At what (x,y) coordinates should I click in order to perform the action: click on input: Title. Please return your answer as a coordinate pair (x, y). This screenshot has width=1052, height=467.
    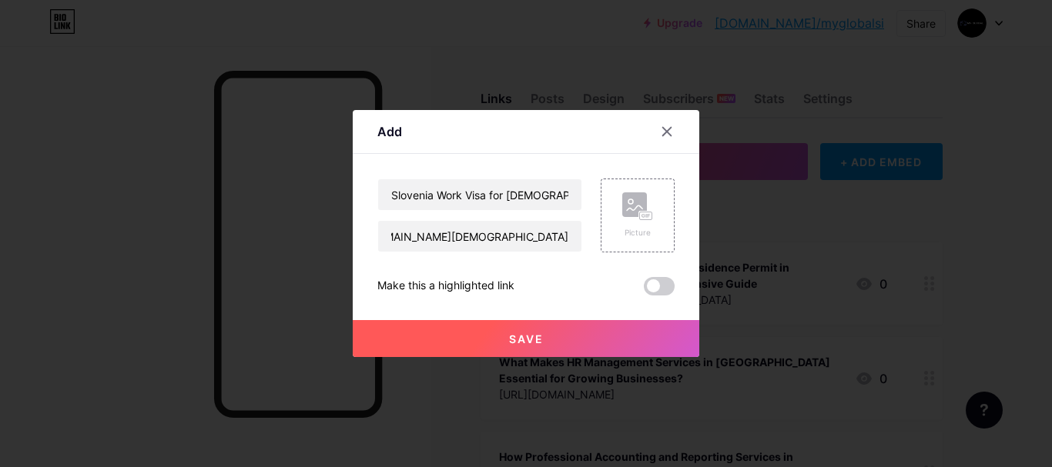
    Looking at the image, I should click on (480, 195).